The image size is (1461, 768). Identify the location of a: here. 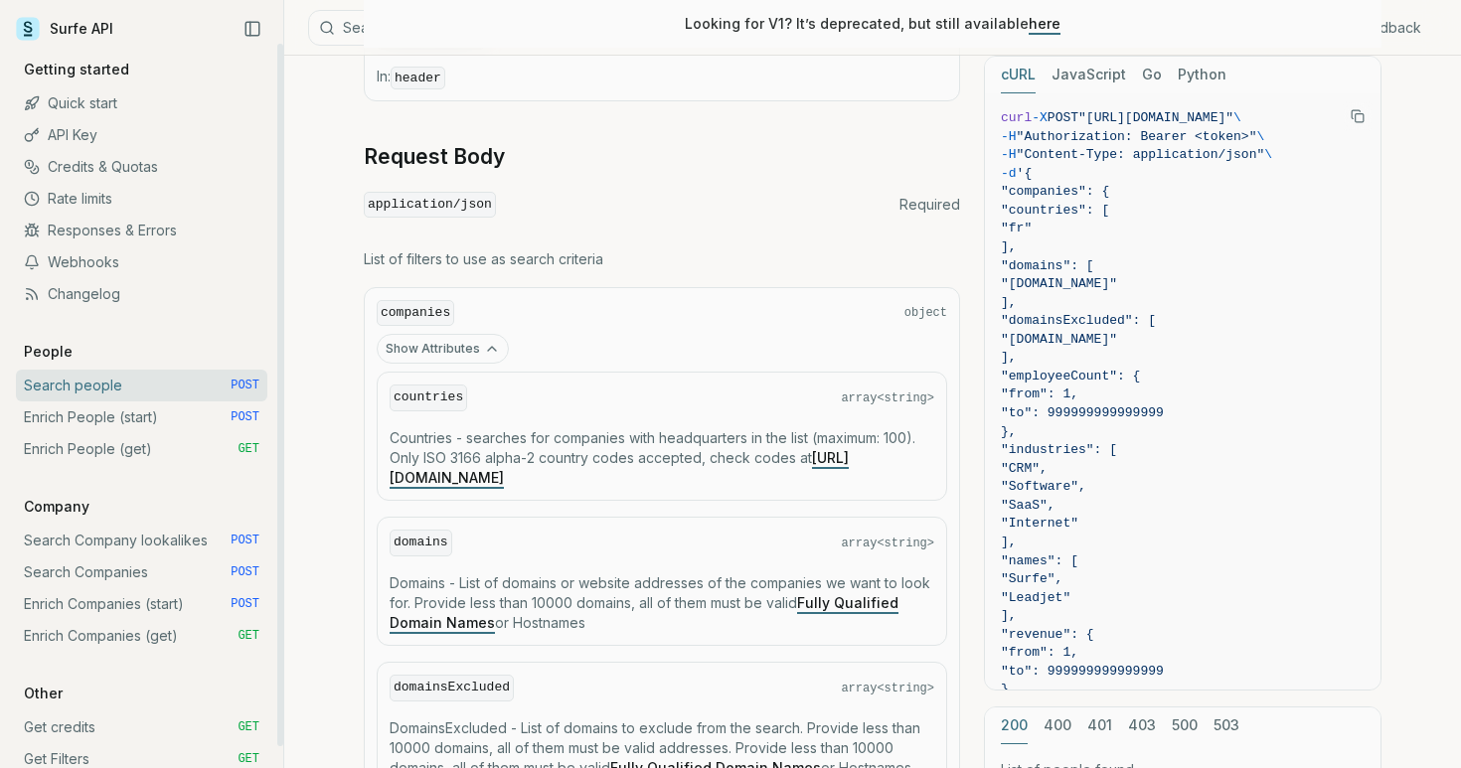
(1045, 23).